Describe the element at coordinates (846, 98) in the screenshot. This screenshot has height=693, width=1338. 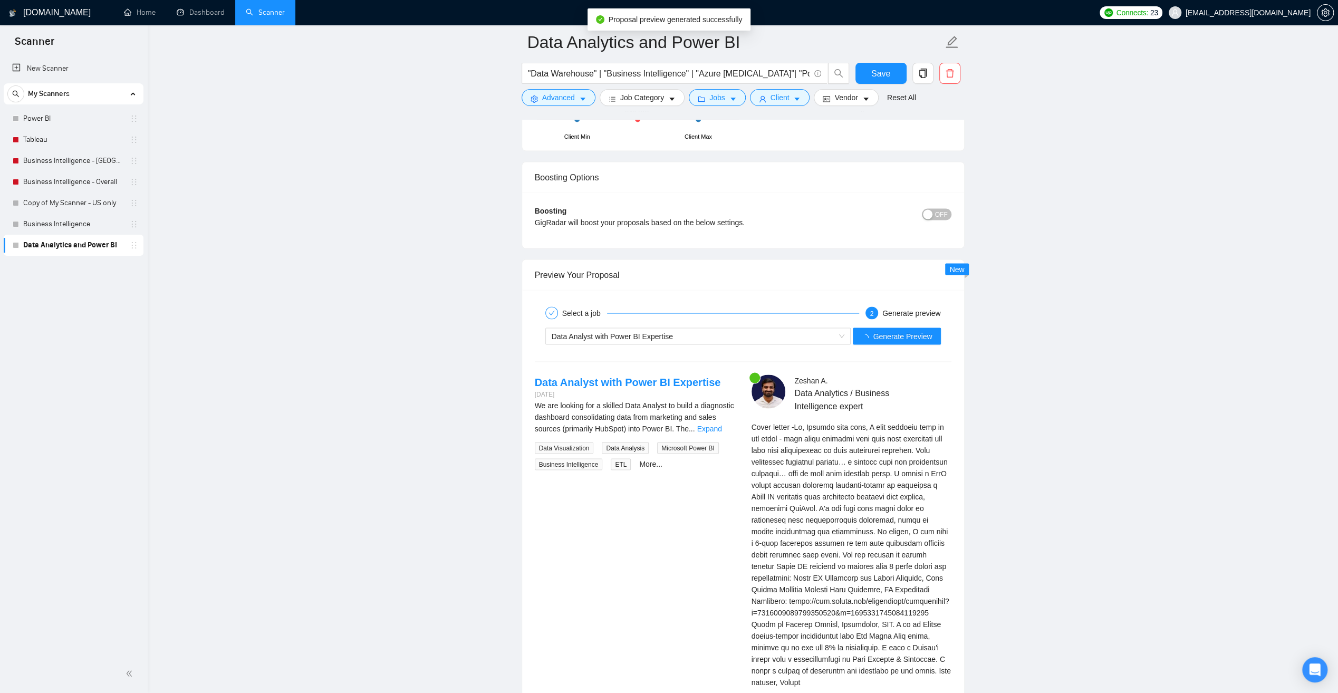
I see `button: idcardVendorcaret-down` at that location.